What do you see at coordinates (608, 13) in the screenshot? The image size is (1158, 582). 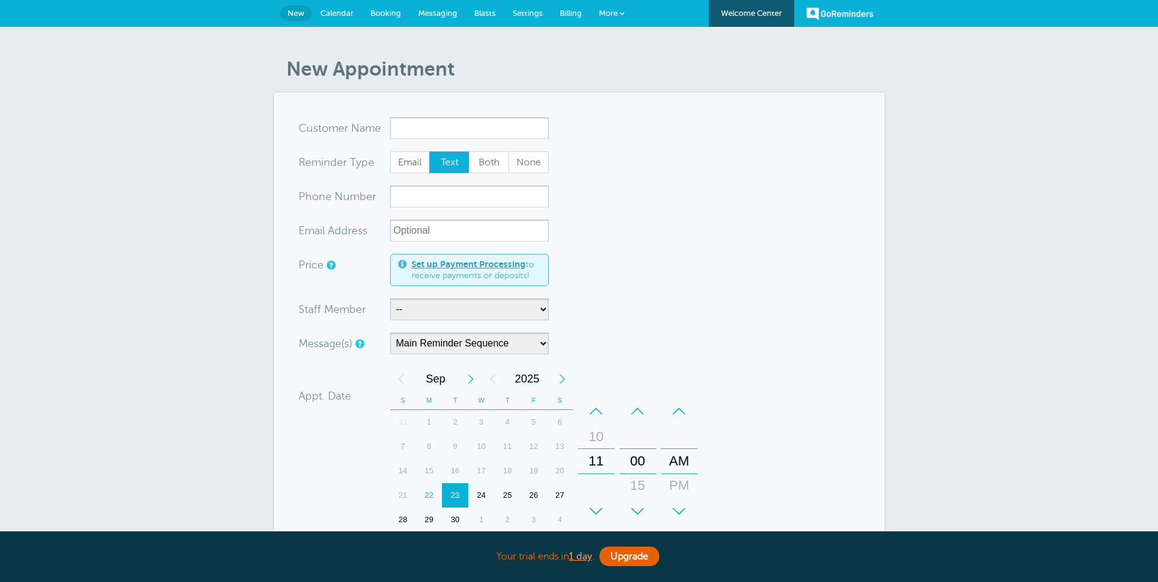 I see `span: More` at bounding box center [608, 13].